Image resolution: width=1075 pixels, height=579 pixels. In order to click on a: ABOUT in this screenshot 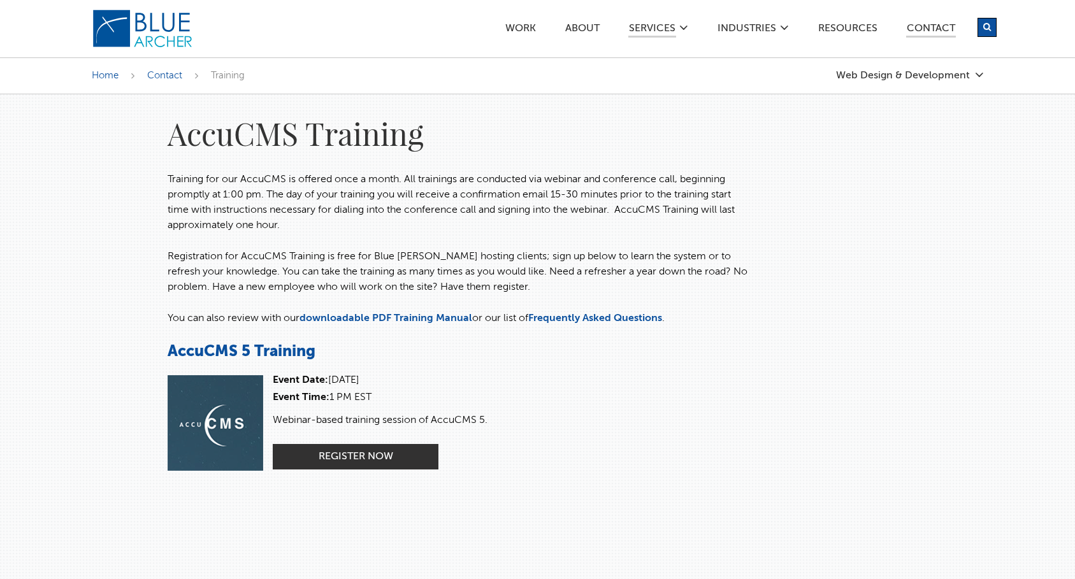, I will do `click(582, 30)`.